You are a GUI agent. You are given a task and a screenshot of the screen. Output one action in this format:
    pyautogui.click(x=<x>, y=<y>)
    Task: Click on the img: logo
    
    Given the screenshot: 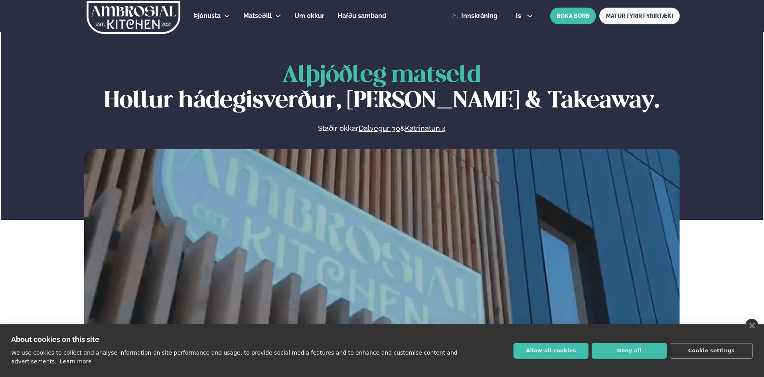 What is the action you would take?
    pyautogui.click(x=133, y=18)
    